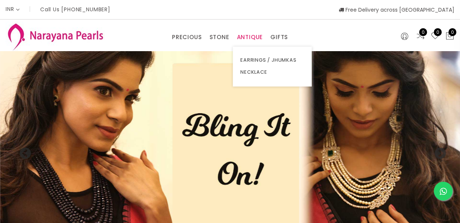  What do you see at coordinates (273, 72) in the screenshot?
I see `a: NECKLACE` at bounding box center [273, 72].